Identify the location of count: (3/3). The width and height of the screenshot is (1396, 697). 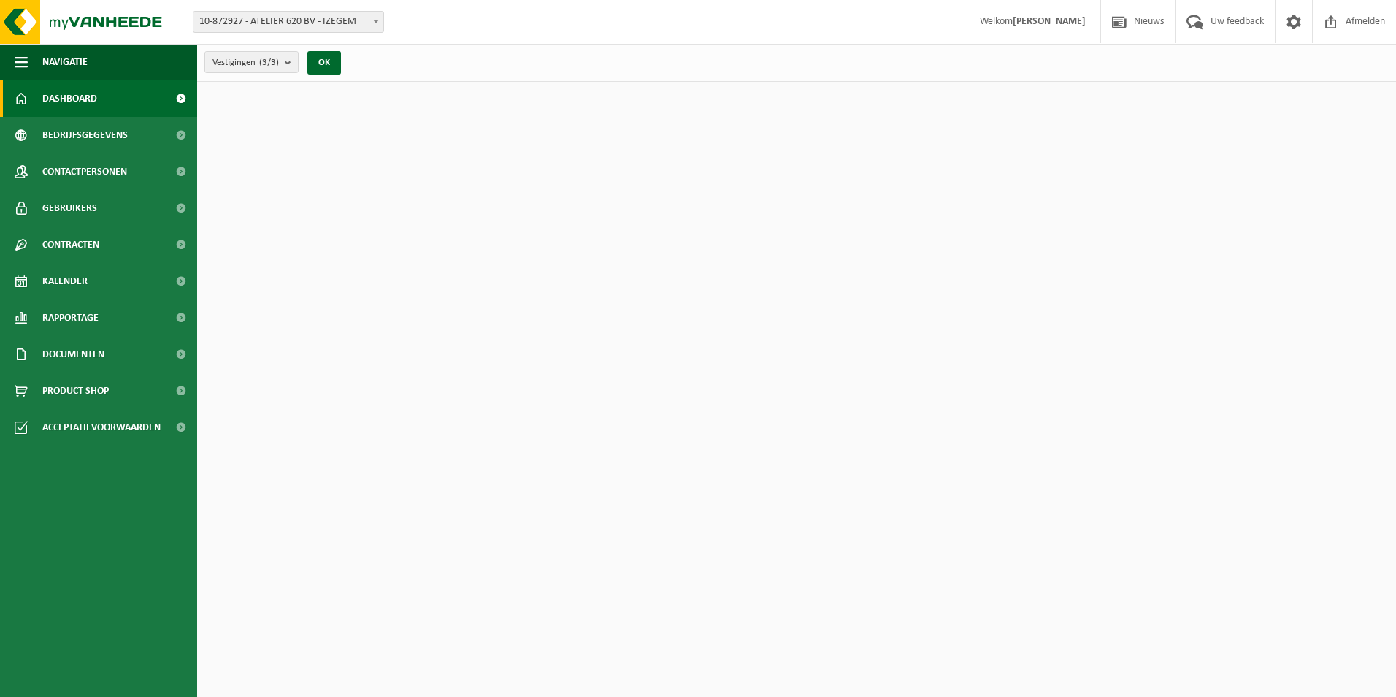
(269, 62).